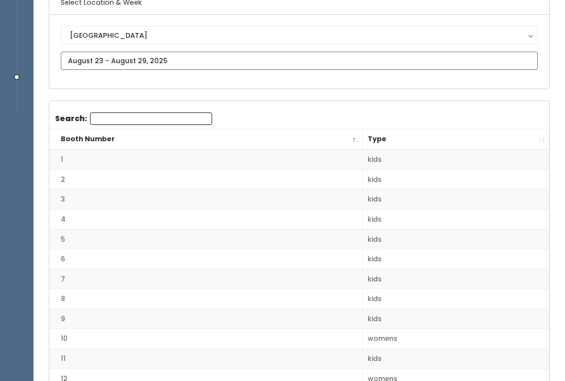 This screenshot has width=565, height=381. I want to click on td: 3, so click(206, 200).